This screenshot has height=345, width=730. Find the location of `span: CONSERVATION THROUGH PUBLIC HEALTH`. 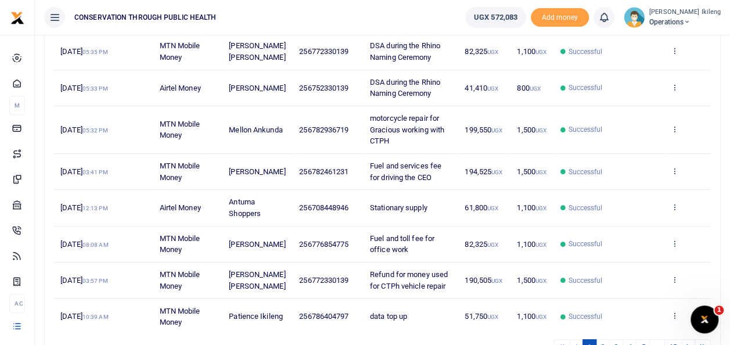

span: CONSERVATION THROUGH PUBLIC HEALTH is located at coordinates (145, 17).